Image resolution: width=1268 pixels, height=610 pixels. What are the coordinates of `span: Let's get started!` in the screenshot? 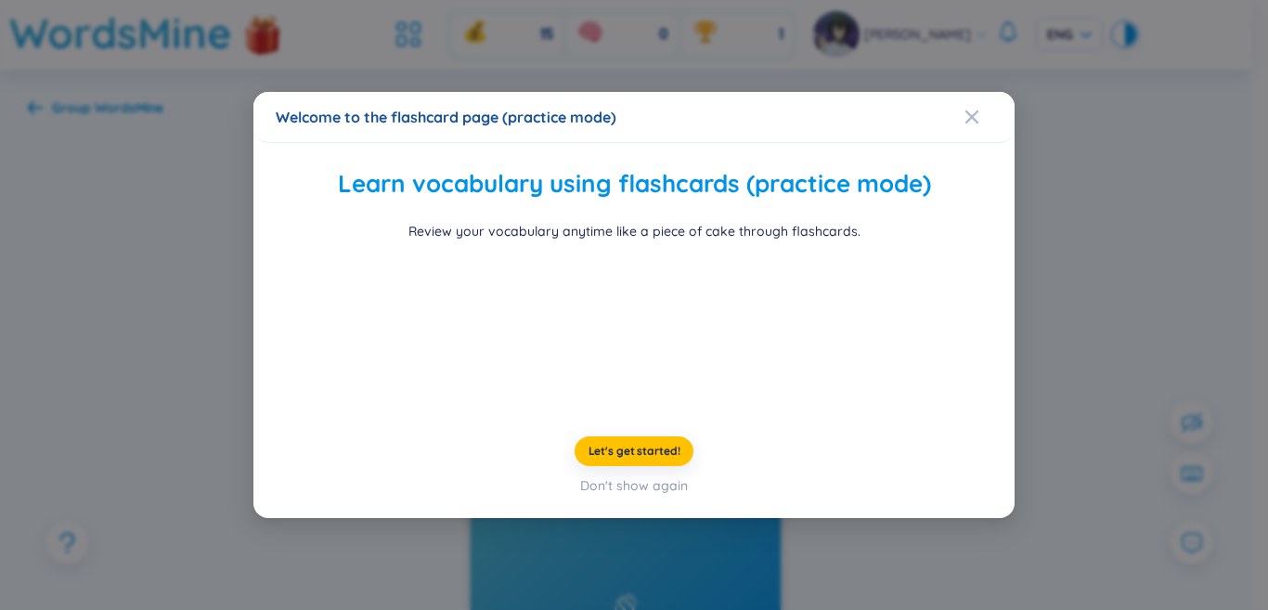 It's located at (634, 451).